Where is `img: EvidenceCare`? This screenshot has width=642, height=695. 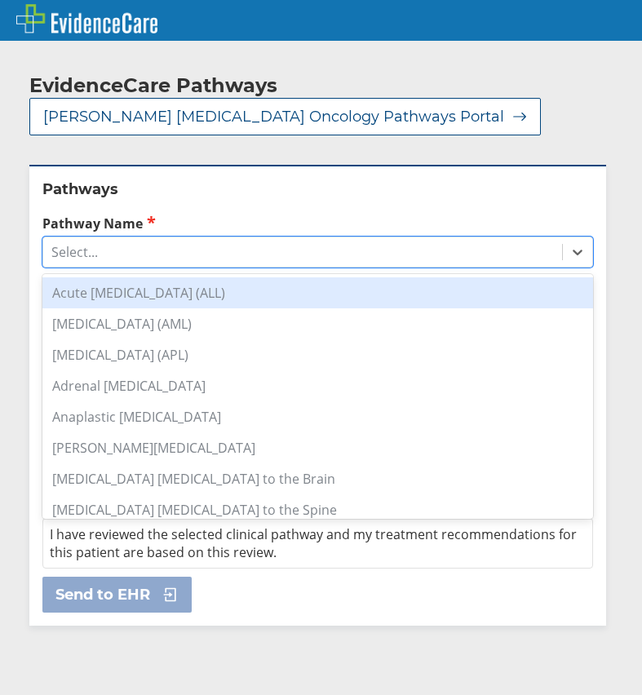
img: EvidenceCare is located at coordinates (86, 19).